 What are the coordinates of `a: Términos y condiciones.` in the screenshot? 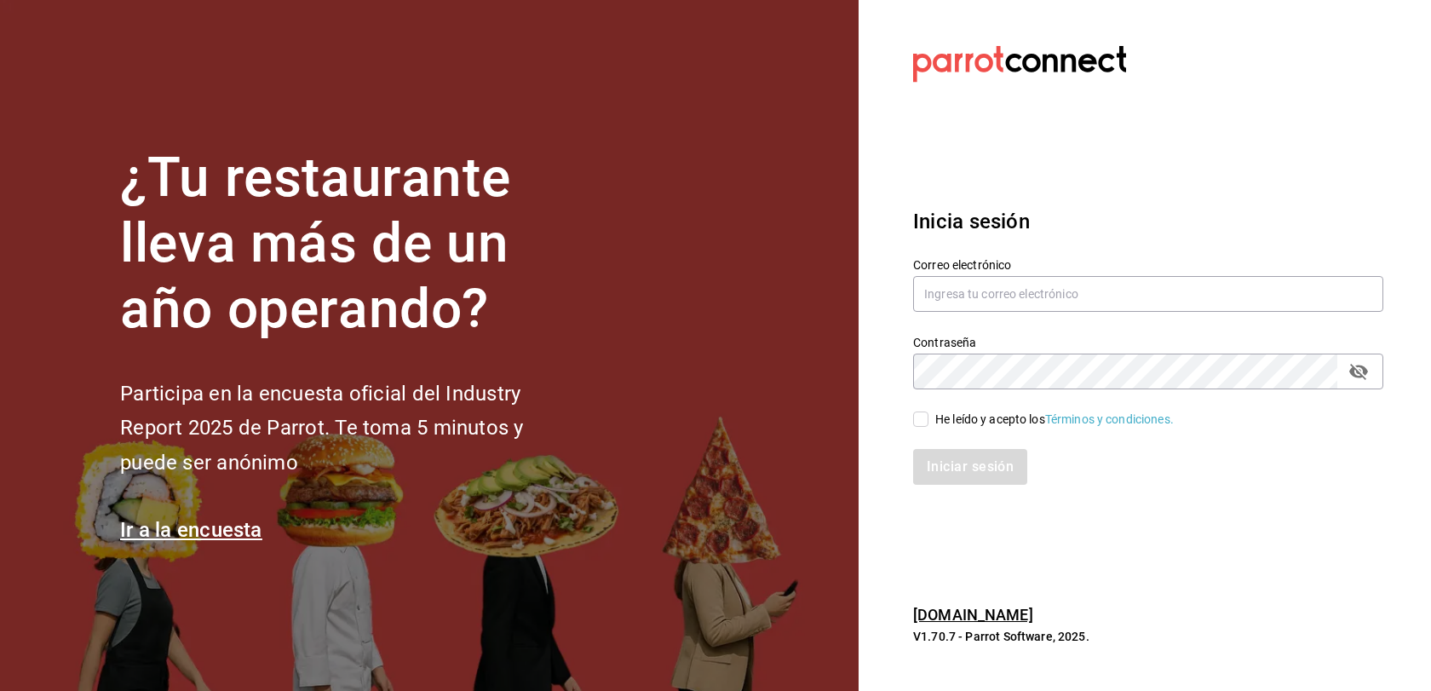 It's located at (1109, 419).